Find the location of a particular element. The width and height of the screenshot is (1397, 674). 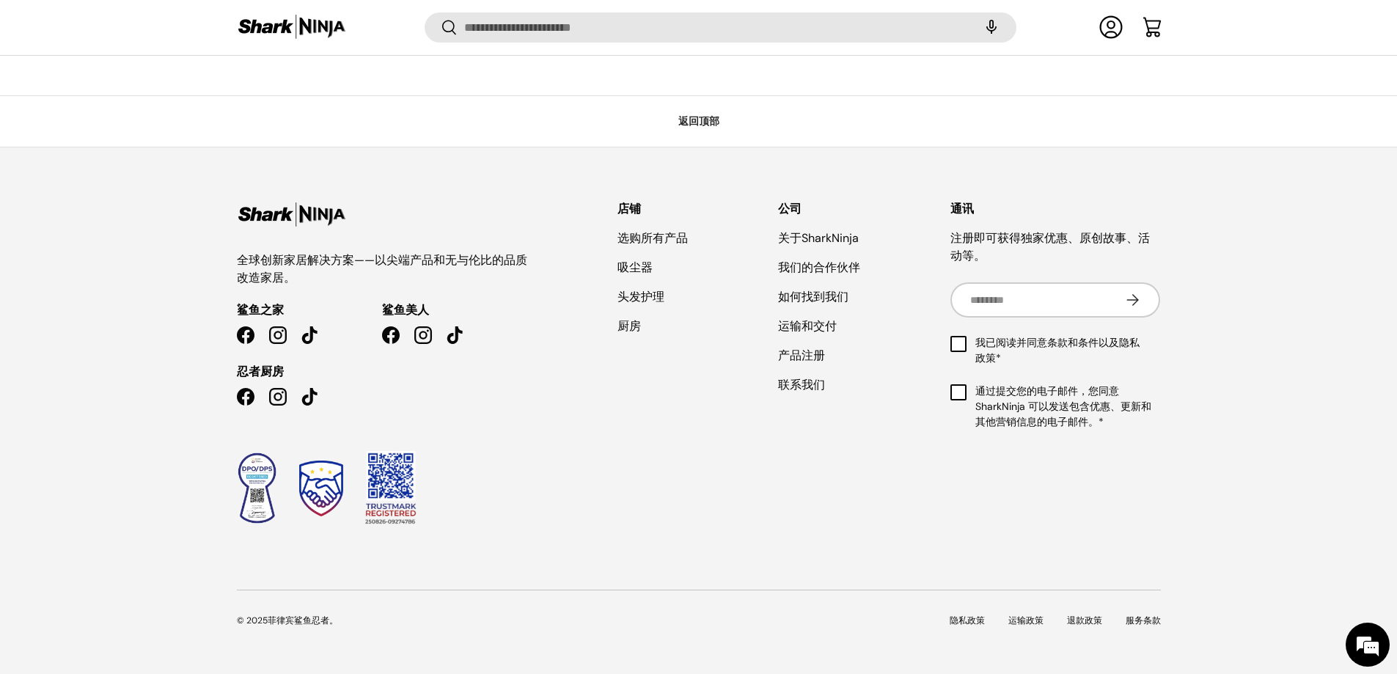

font: 菲律宾鲨鱼忍者 is located at coordinates (298, 620).